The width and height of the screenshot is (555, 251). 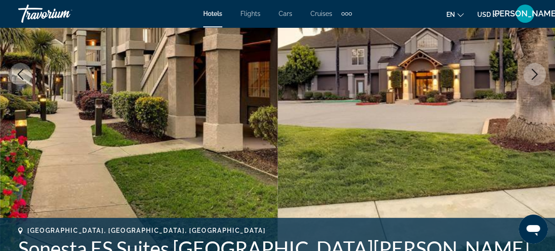 I want to click on span: Hotels, so click(x=213, y=14).